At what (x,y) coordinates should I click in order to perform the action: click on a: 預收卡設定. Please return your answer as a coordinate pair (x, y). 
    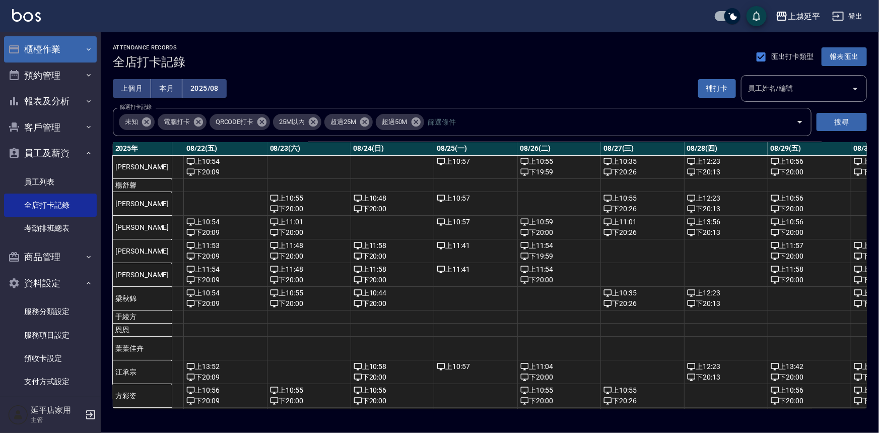
    Looking at the image, I should click on (50, 358).